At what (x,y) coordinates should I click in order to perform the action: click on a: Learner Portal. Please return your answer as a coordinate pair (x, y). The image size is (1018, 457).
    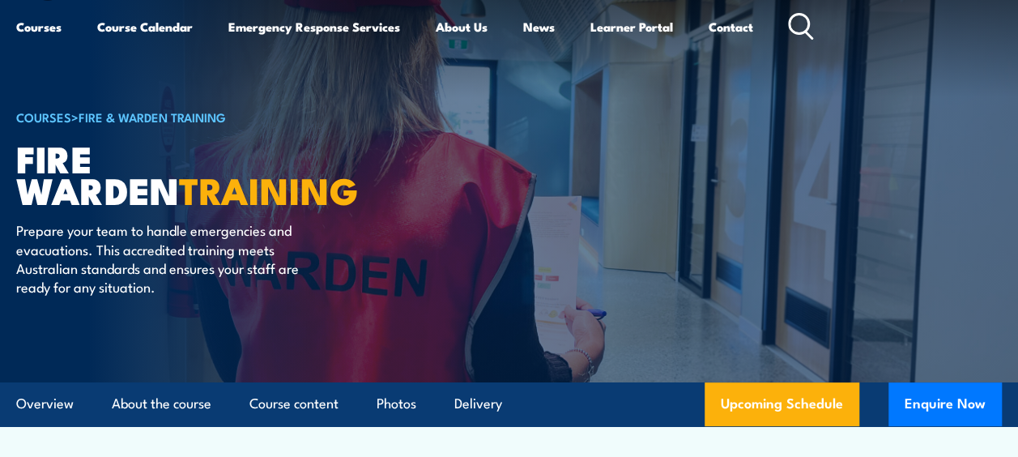
    Looking at the image, I should click on (631, 27).